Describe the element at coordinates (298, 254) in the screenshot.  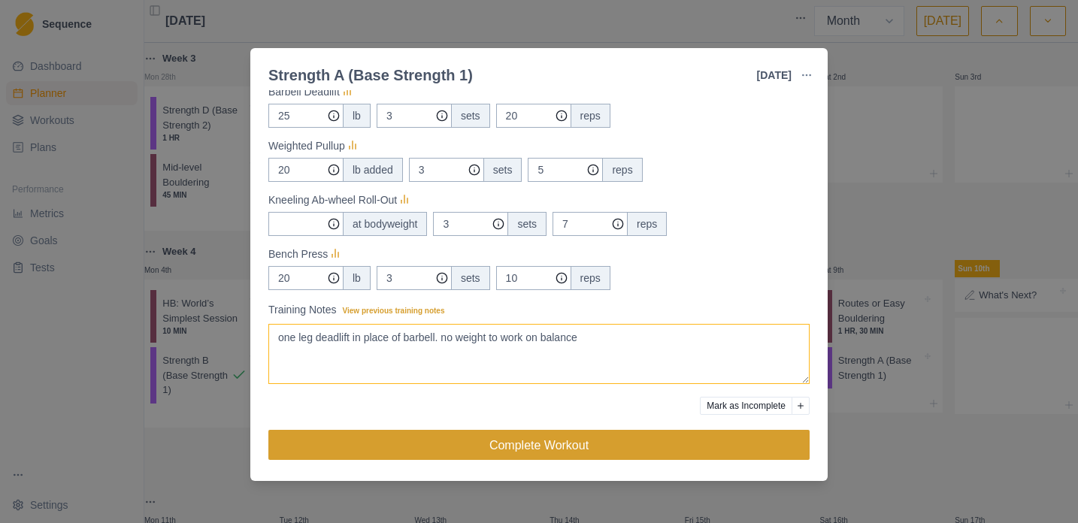
I see `p: Bench Press` at that location.